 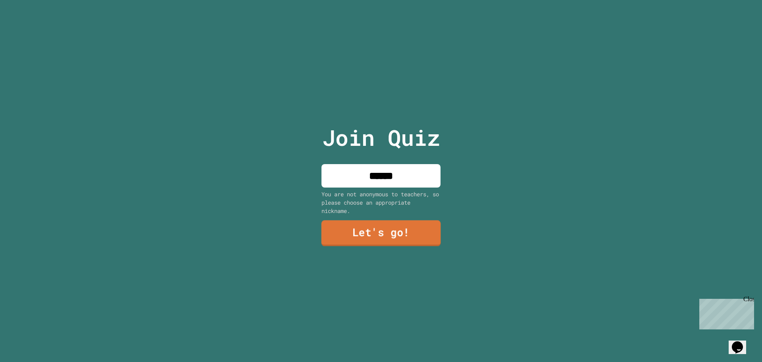 What do you see at coordinates (29, 27) in the screenshot?
I see `div: Chat with us now!Close` at bounding box center [29, 27].